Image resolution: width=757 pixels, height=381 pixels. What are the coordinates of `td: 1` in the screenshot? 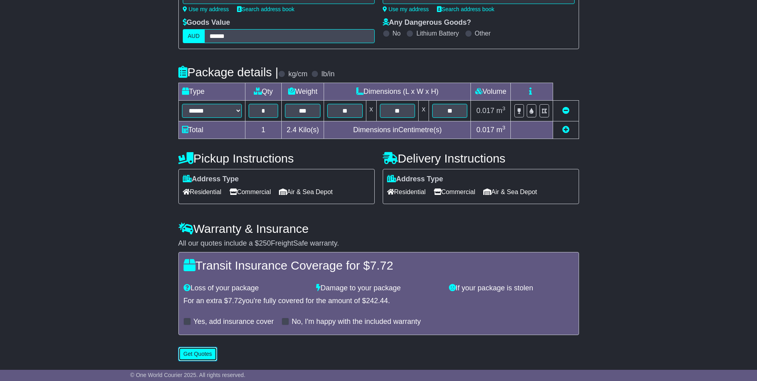 It's located at (264, 130).